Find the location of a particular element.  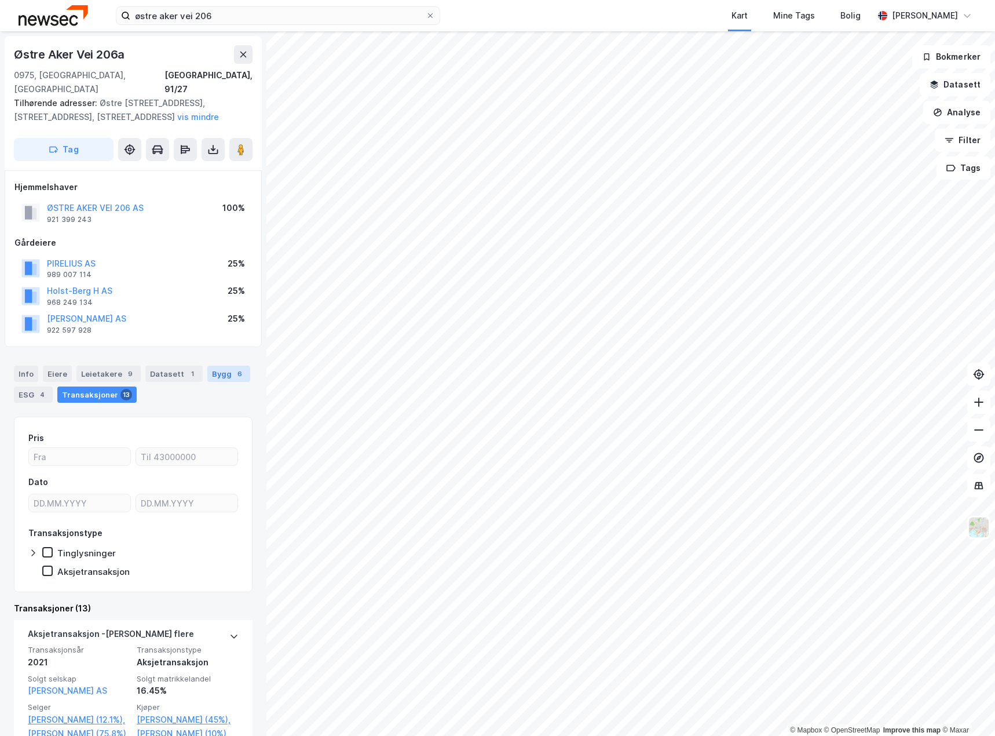

a: Mapbox is located at coordinates (806, 730).